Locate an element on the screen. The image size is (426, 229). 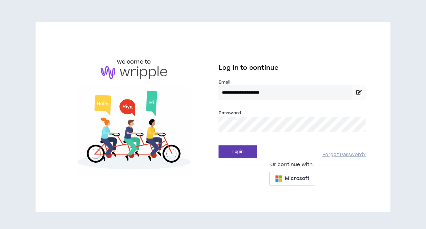
img: logo-brand.png is located at coordinates (134, 72).